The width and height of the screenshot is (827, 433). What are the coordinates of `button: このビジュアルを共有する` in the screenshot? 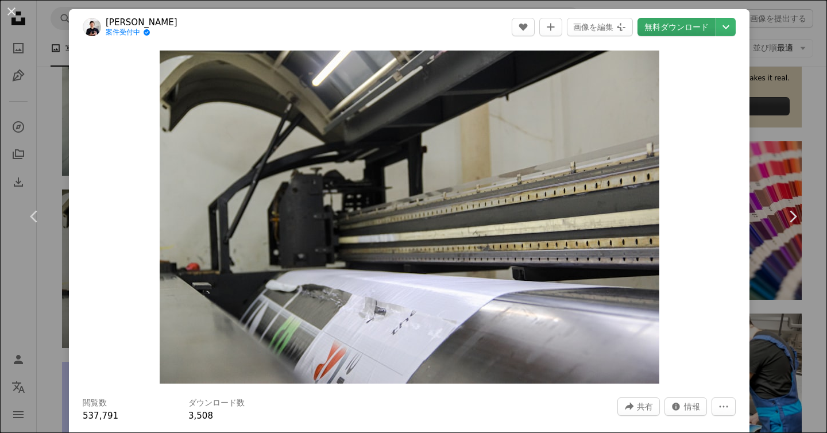 It's located at (638, 406).